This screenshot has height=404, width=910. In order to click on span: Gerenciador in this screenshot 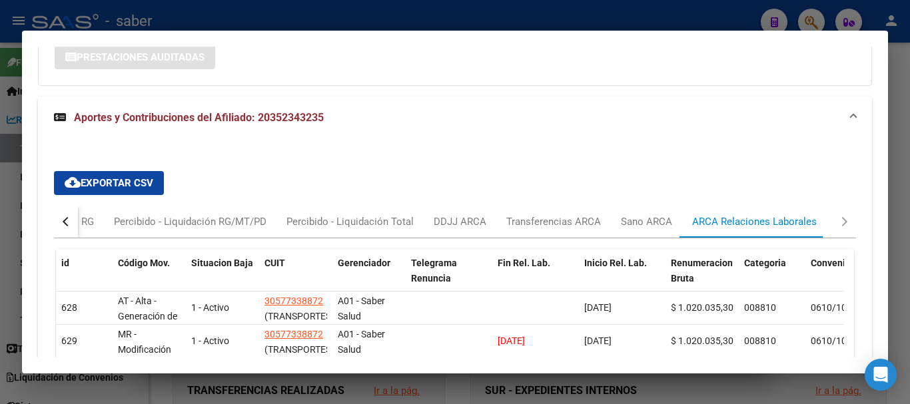, I will do `click(364, 263)`.